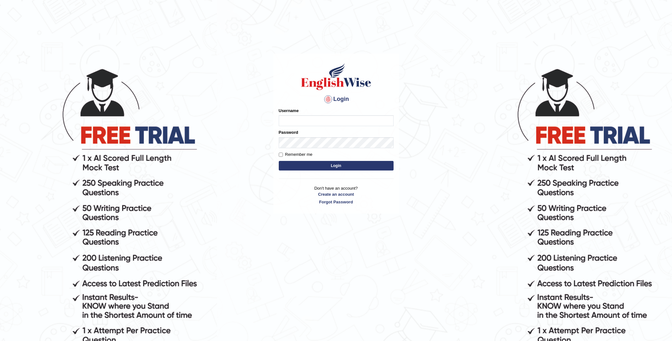  I want to click on button: Login, so click(336, 166).